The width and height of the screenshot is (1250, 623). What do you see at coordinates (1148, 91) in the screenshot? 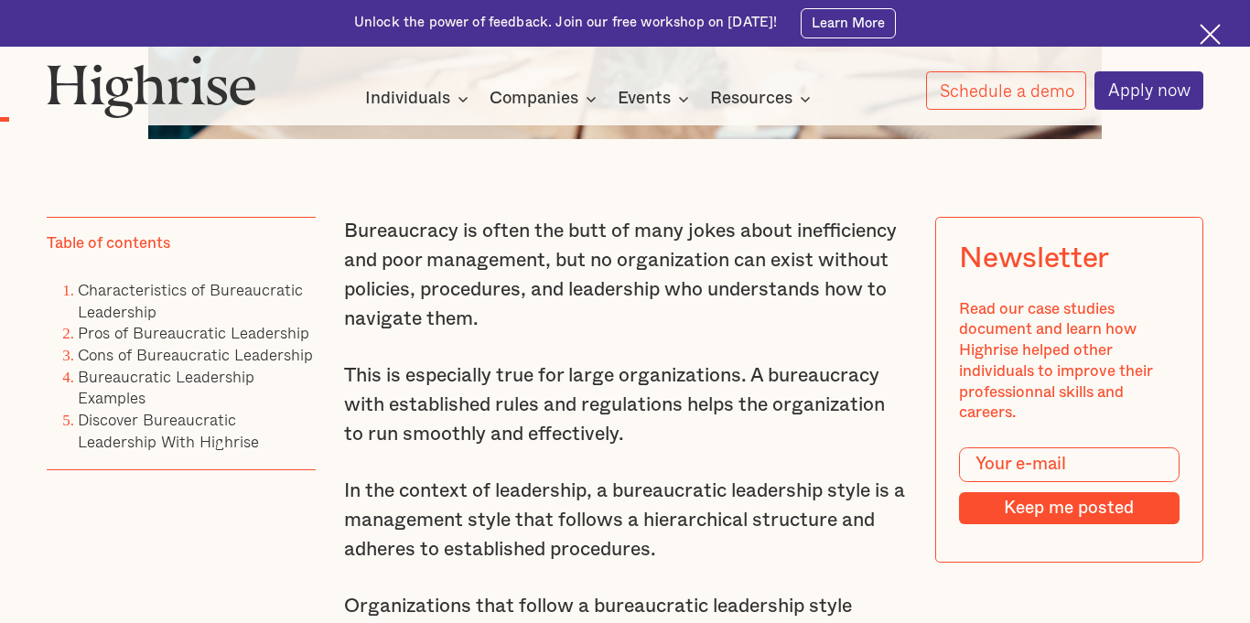
I see `a: Apply now` at bounding box center [1148, 91].